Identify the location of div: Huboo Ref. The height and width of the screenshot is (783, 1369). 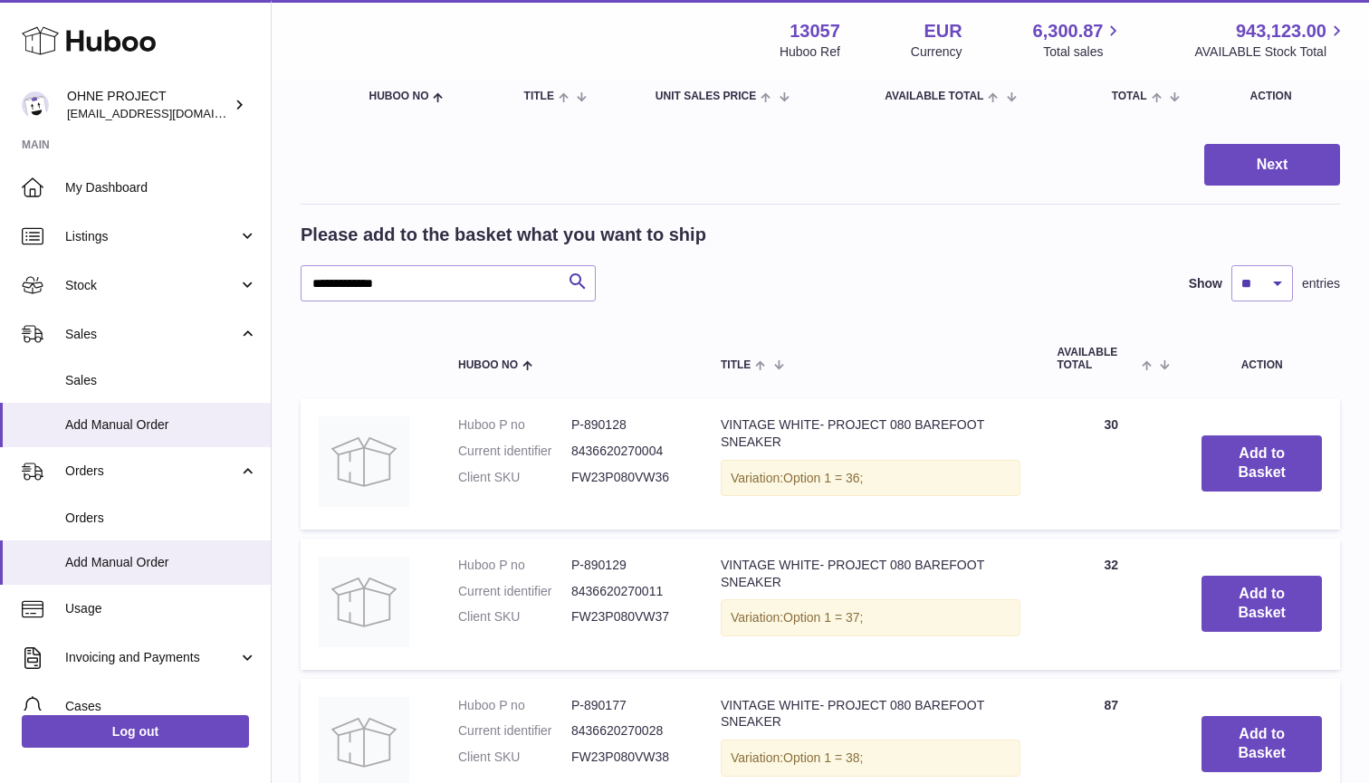
(809, 52).